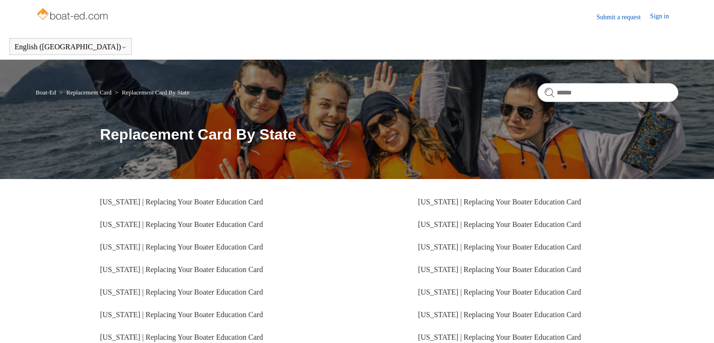 The image size is (714, 343). What do you see at coordinates (608, 92) in the screenshot?
I see `input: Search` at bounding box center [608, 92].